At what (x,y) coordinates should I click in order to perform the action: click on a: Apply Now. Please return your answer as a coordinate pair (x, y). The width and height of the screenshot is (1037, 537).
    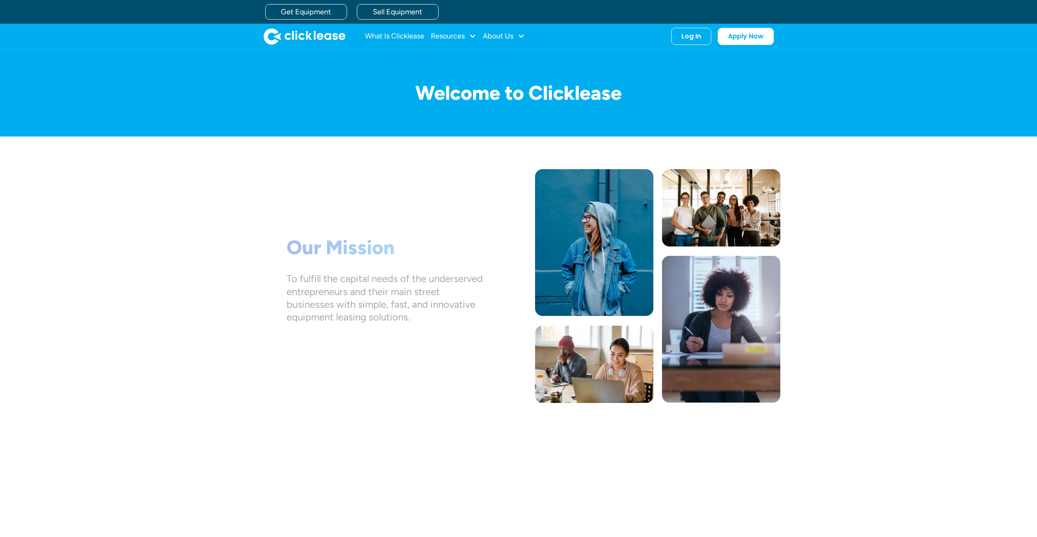
    Looking at the image, I should click on (745, 36).